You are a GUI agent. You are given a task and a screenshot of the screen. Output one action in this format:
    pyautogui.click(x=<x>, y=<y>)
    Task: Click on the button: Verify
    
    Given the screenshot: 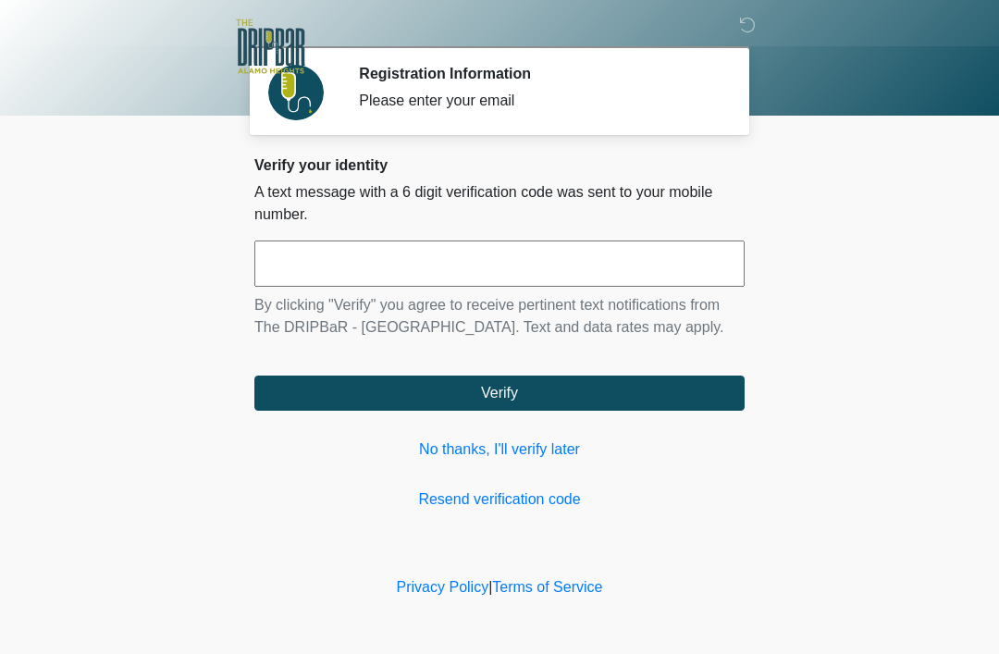 What is the action you would take?
    pyautogui.click(x=500, y=393)
    